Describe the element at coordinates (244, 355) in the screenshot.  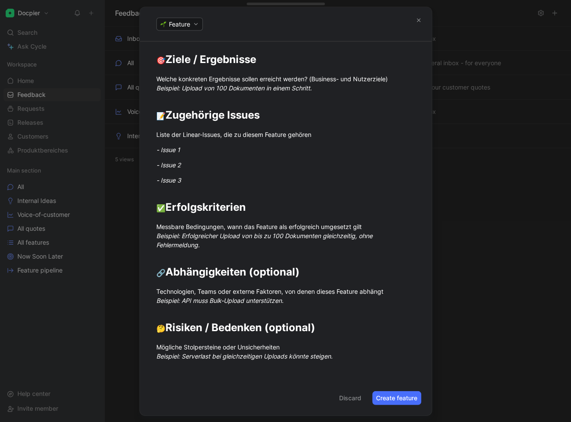
I see `em: Beispiel: Serverlast bei gleichzeitigen Uploads könnte steigen.` at that location.